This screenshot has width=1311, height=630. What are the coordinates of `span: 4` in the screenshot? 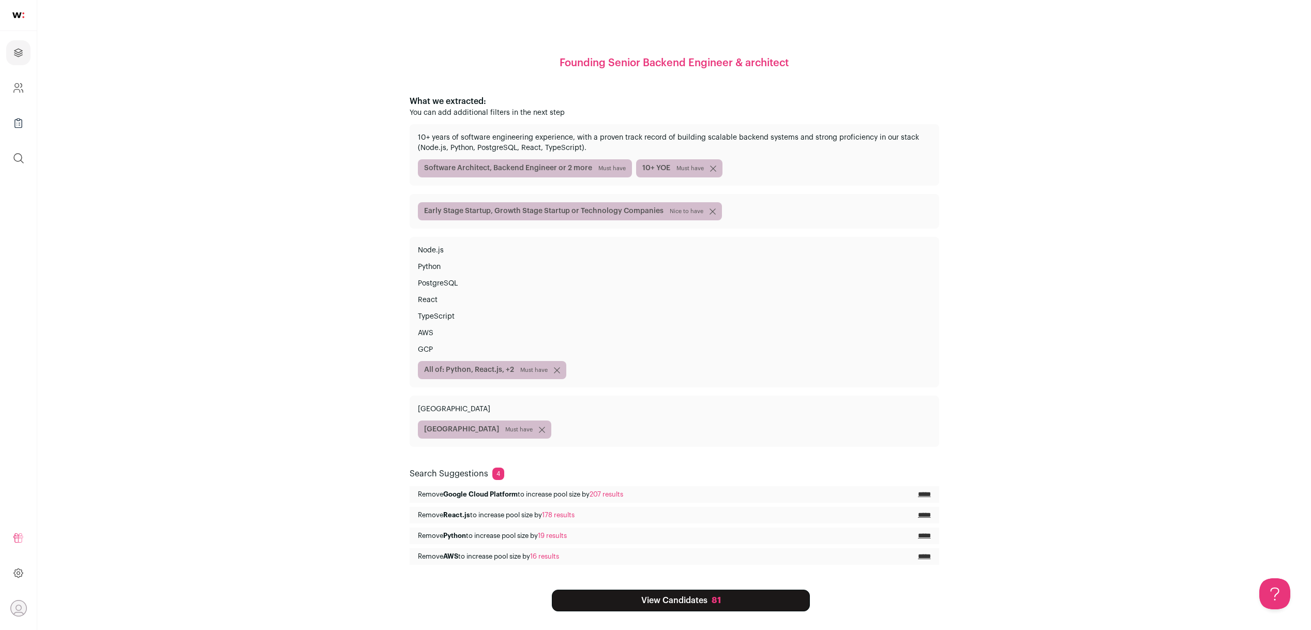 It's located at (498, 474).